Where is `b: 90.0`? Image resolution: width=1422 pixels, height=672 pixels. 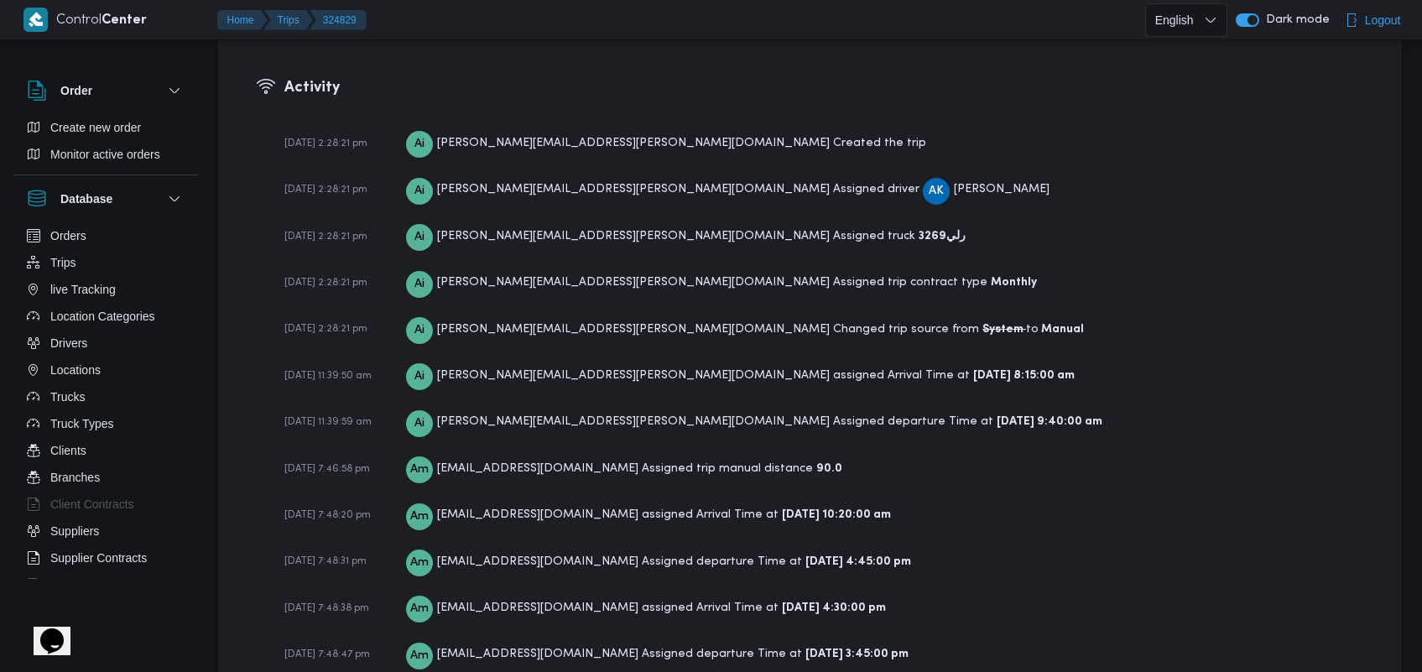
b: 90.0 is located at coordinates (829, 468).